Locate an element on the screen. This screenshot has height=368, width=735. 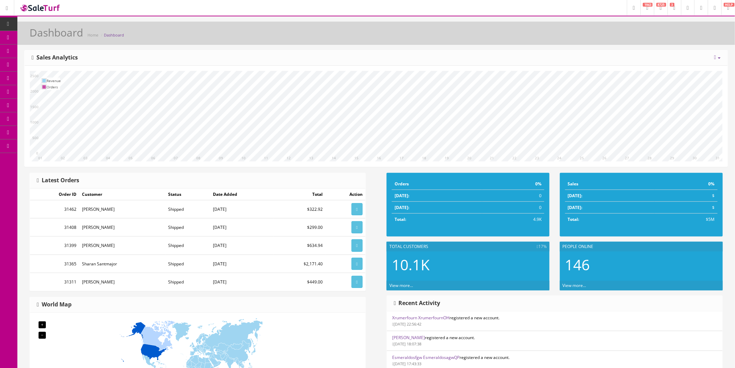
td: 31365 is located at coordinates (55, 263).